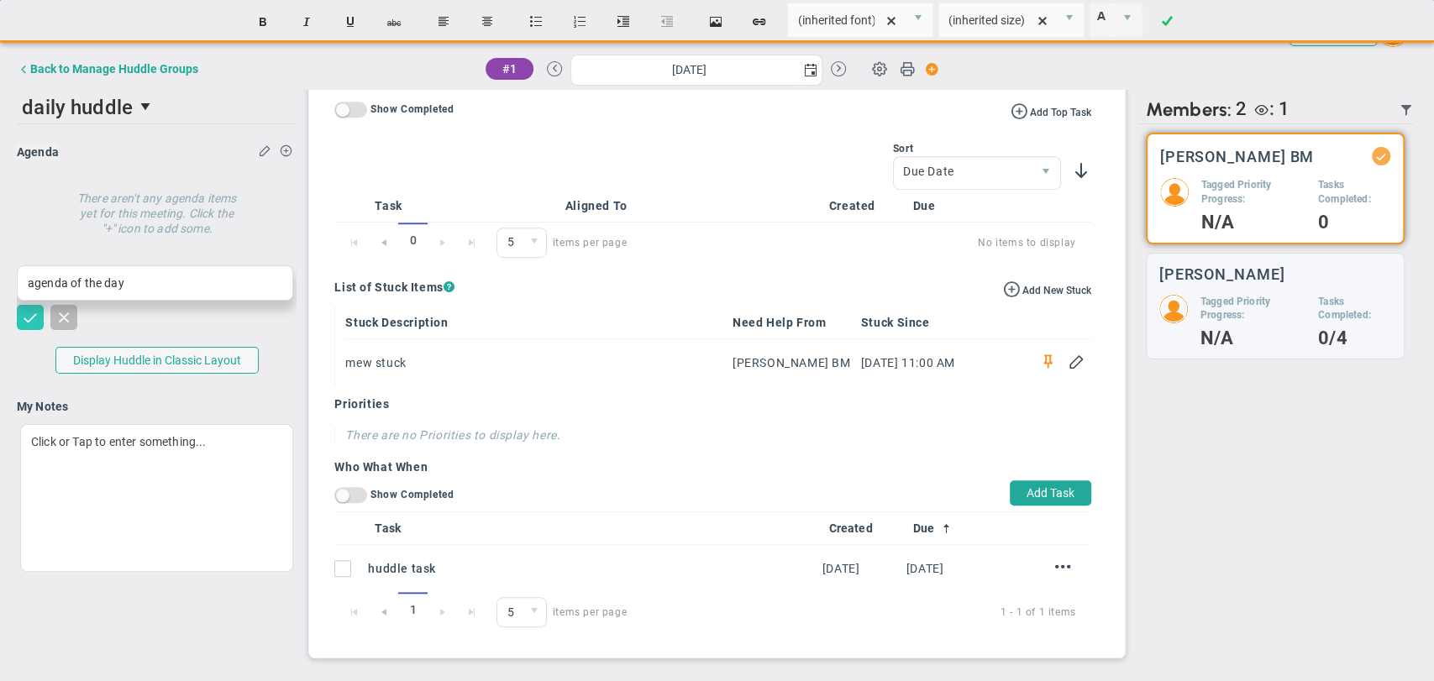 This screenshot has width=1434, height=681. Describe the element at coordinates (155, 283) in the screenshot. I see `div: agenda of the day` at that location.